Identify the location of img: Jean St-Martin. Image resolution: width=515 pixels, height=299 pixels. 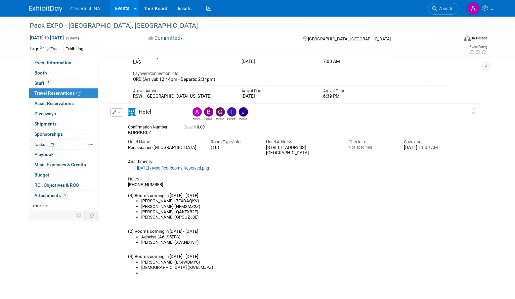
(244, 112).